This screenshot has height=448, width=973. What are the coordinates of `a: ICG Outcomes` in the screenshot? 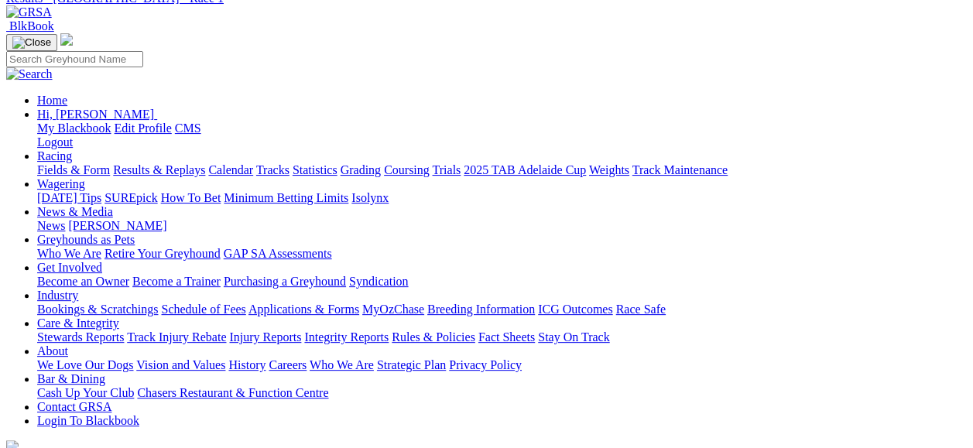 It's located at (575, 309).